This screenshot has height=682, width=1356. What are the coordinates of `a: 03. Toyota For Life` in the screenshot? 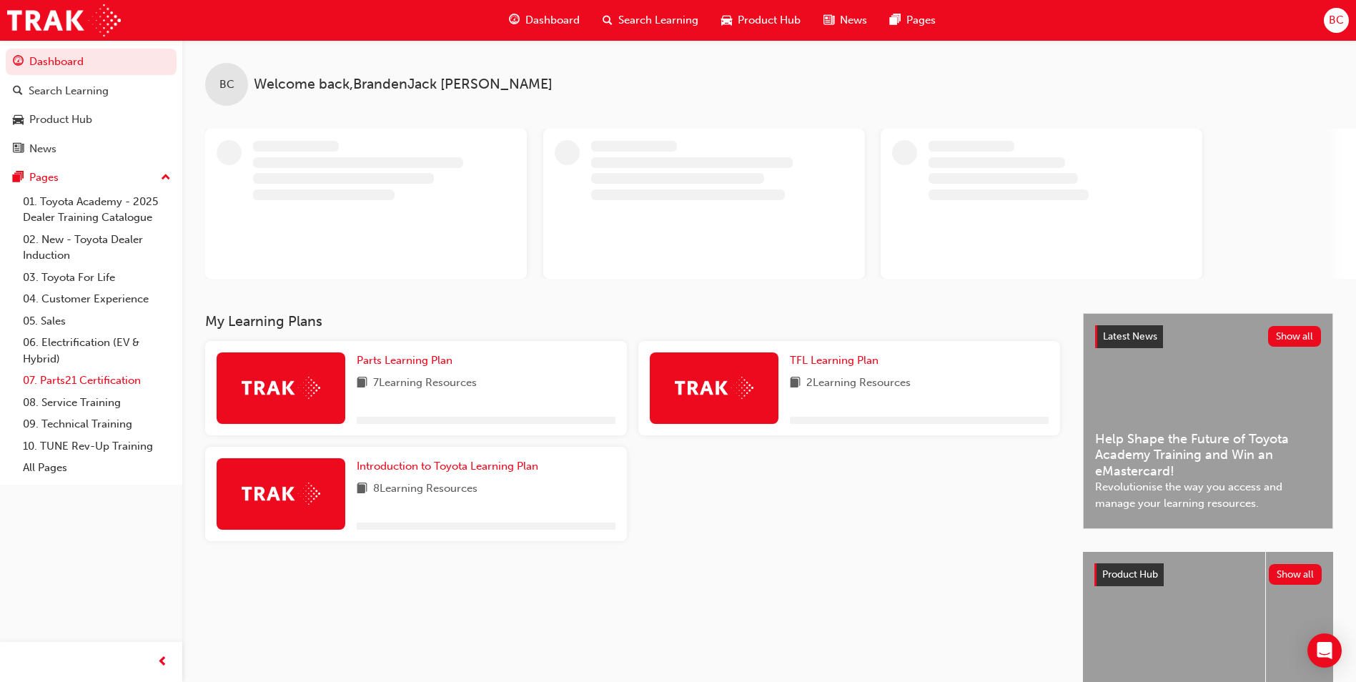 It's located at (97, 277).